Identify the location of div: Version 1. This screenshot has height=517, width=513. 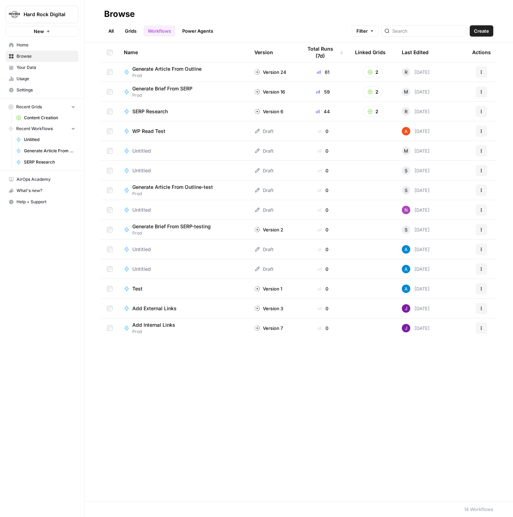
(268, 289).